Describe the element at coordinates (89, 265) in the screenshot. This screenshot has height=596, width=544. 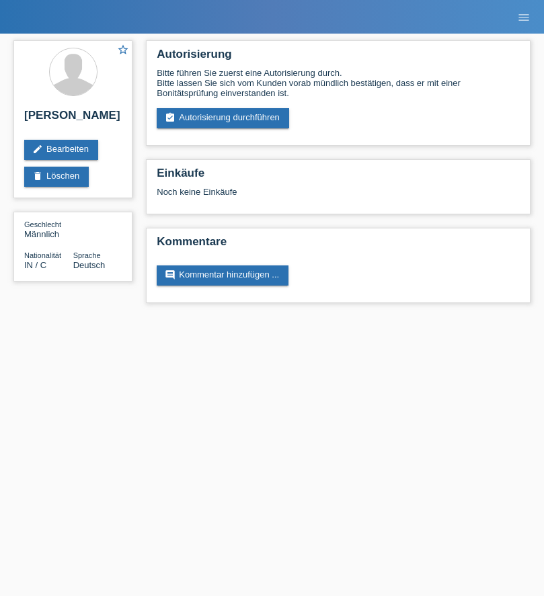
I see `span: Deutsch` at that location.